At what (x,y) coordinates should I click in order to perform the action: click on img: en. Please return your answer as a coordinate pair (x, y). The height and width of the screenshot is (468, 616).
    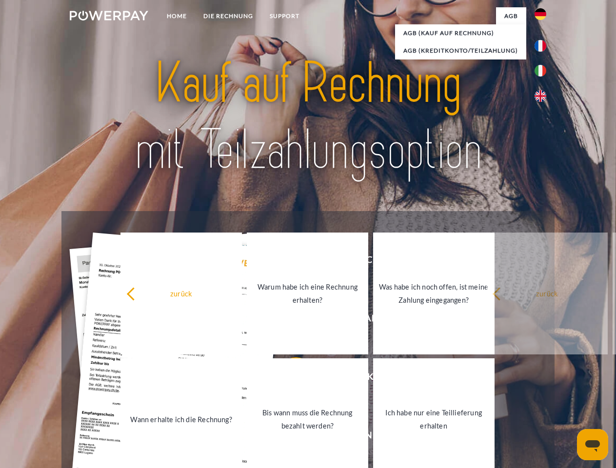
    Looking at the image, I should click on (540, 96).